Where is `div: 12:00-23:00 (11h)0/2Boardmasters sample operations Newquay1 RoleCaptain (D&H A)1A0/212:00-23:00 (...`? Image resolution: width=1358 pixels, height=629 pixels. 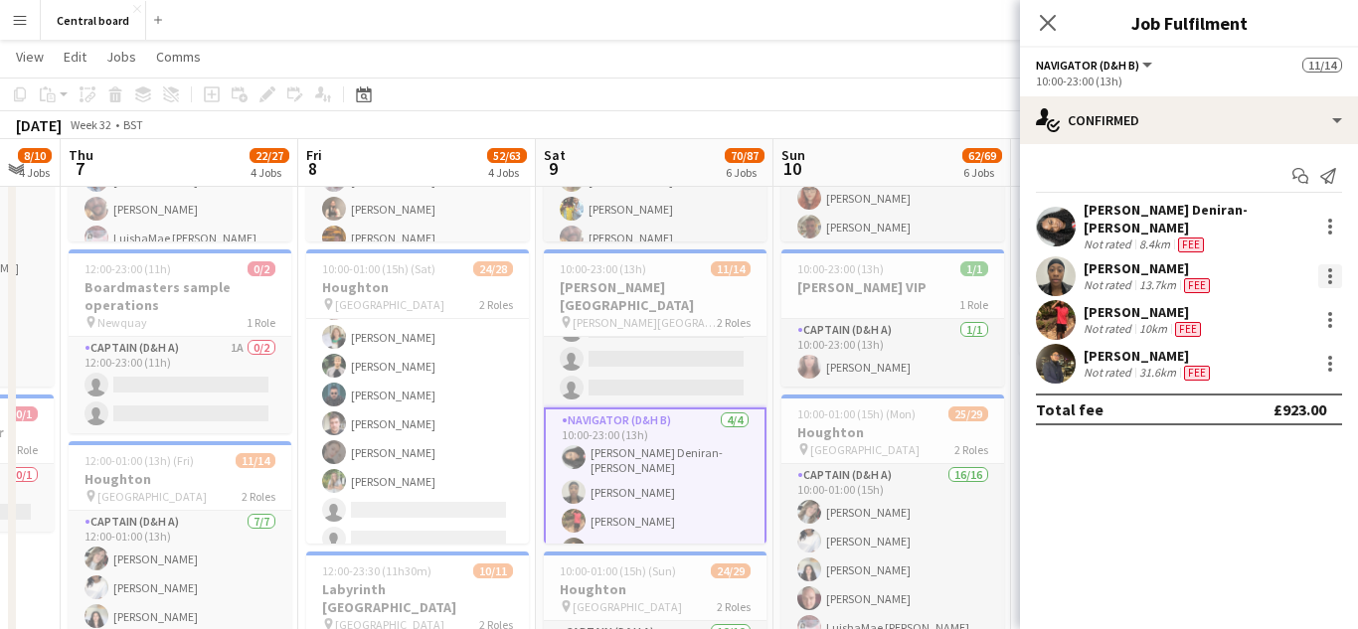
div: 12:00-23:00 (11h)0/2Boardmasters sample operations Newquay1 RoleCaptain (D&H A)1A0/212:00-23:00 (... is located at coordinates (180, 341).